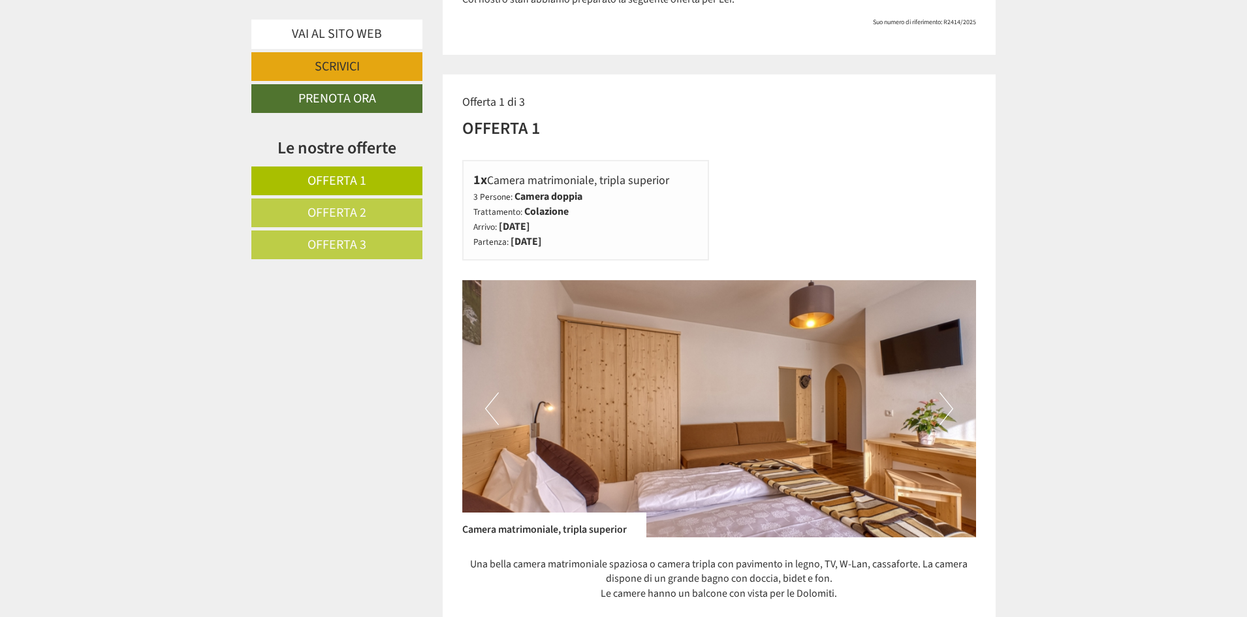 This screenshot has height=617, width=1247. Describe the element at coordinates (337, 213) in the screenshot. I see `span: Offerta 2` at that location.